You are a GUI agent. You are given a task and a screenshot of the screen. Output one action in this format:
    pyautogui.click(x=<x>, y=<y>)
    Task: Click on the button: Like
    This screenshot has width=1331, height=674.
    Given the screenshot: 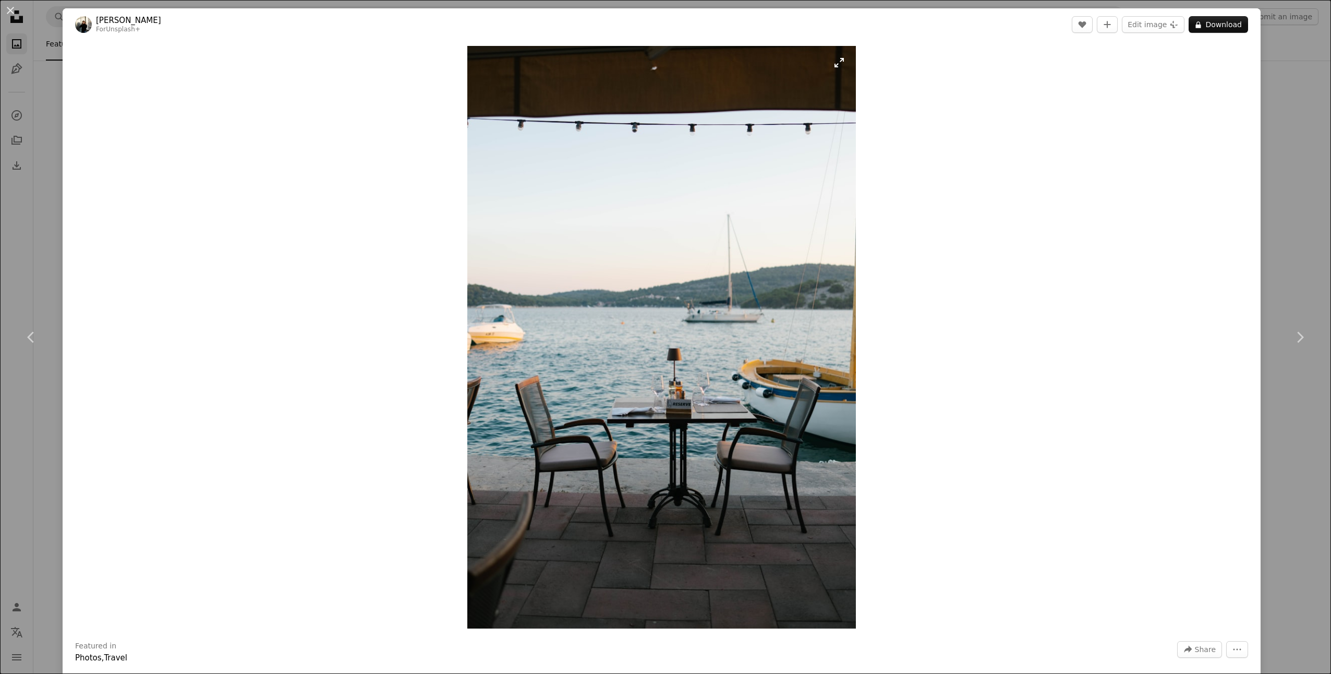 What is the action you would take?
    pyautogui.click(x=1083, y=25)
    